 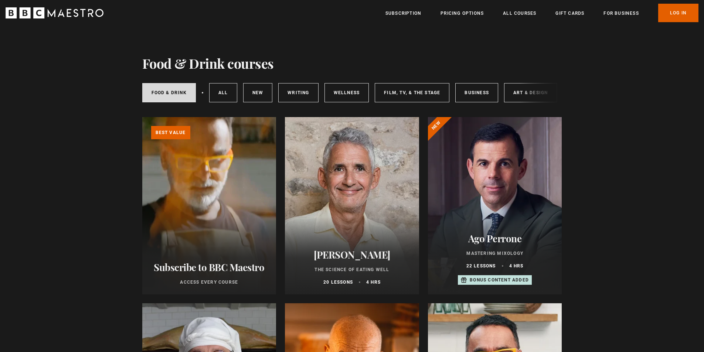 I want to click on nav: Primary, so click(x=542, y=13).